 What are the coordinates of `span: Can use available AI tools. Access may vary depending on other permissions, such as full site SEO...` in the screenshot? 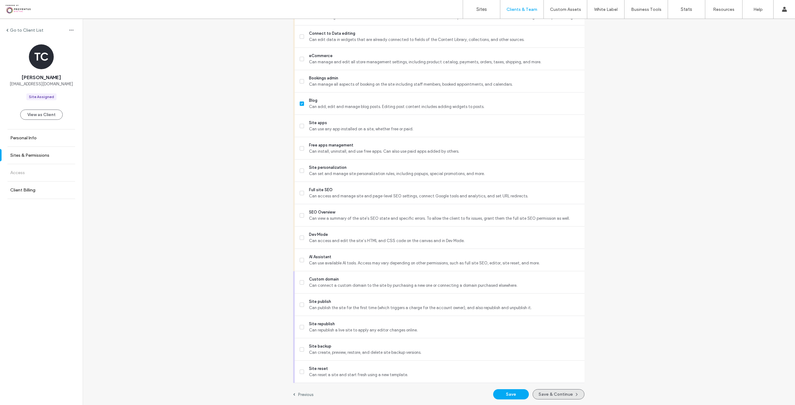 It's located at (444, 263).